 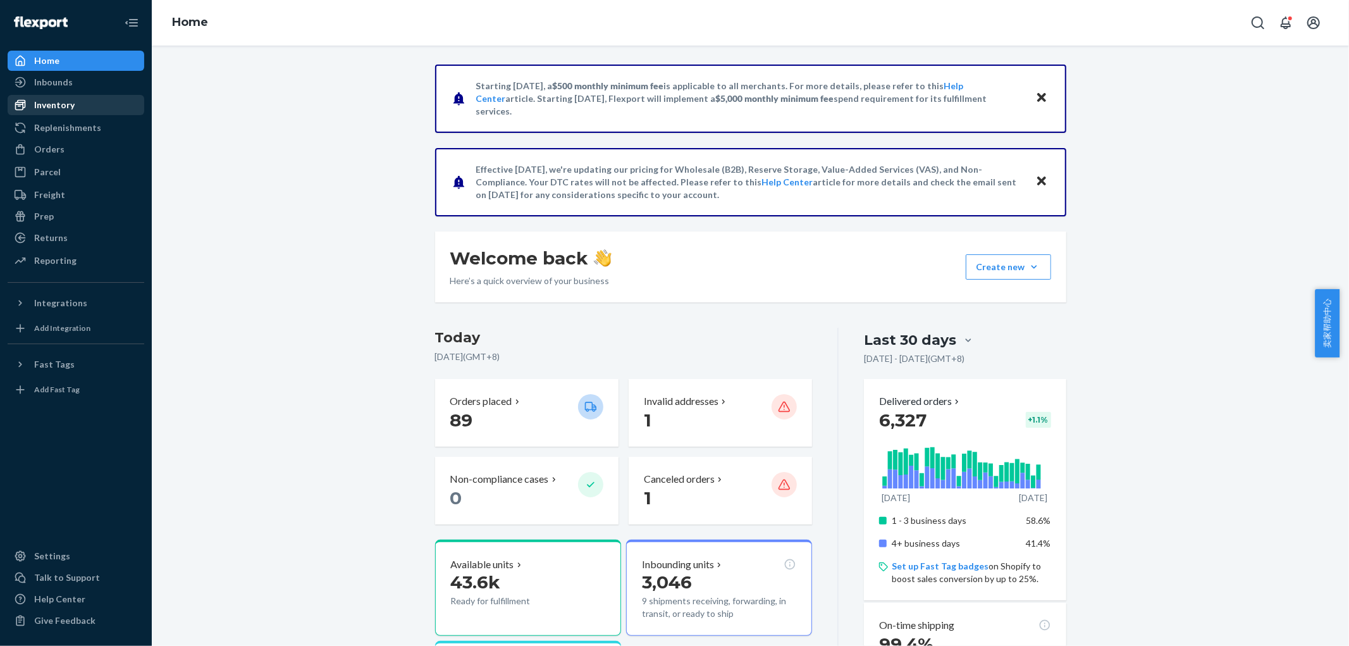 I want to click on button: Invalid addresses 1, so click(x=720, y=412).